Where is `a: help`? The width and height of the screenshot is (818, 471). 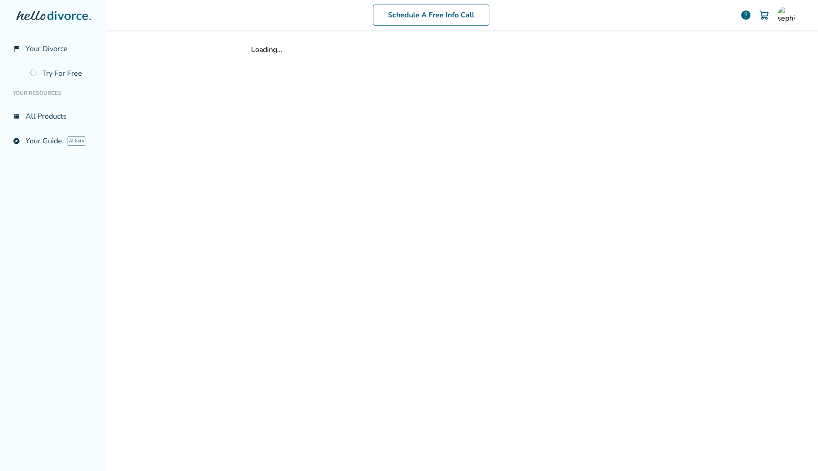
a: help is located at coordinates (746, 15).